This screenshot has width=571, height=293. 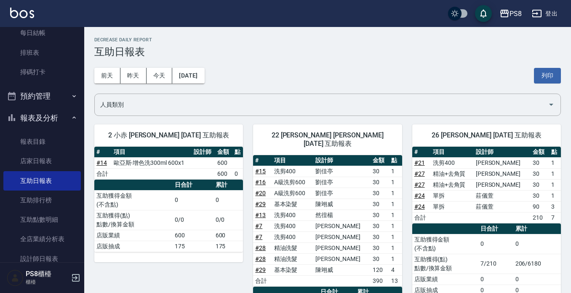 What do you see at coordinates (540, 206) in the screenshot?
I see `td: 90` at bounding box center [540, 206].